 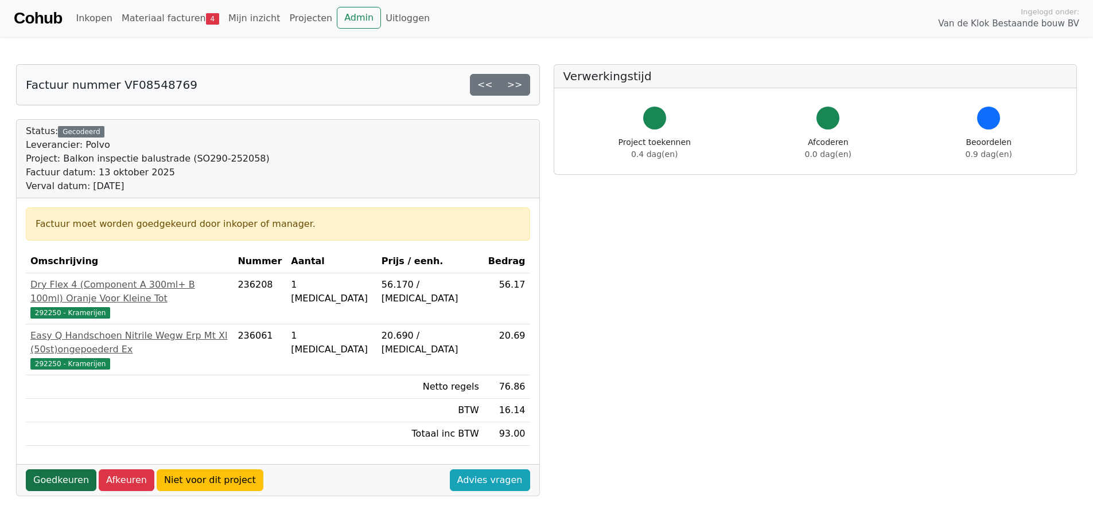 What do you see at coordinates (815, 76) in the screenshot?
I see `h5: Verwerkingstijd` at bounding box center [815, 76].